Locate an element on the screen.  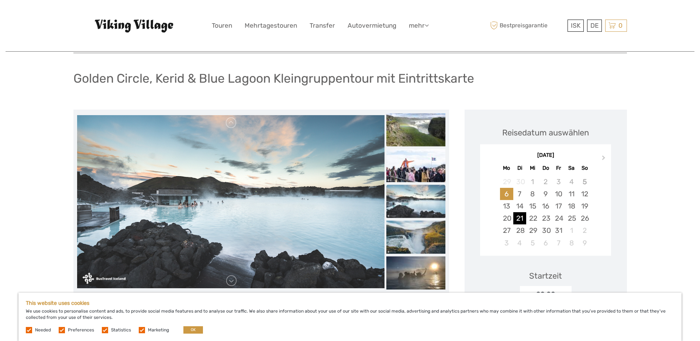
div: Choose Samstag, 8. November 2025 is located at coordinates (571, 243).